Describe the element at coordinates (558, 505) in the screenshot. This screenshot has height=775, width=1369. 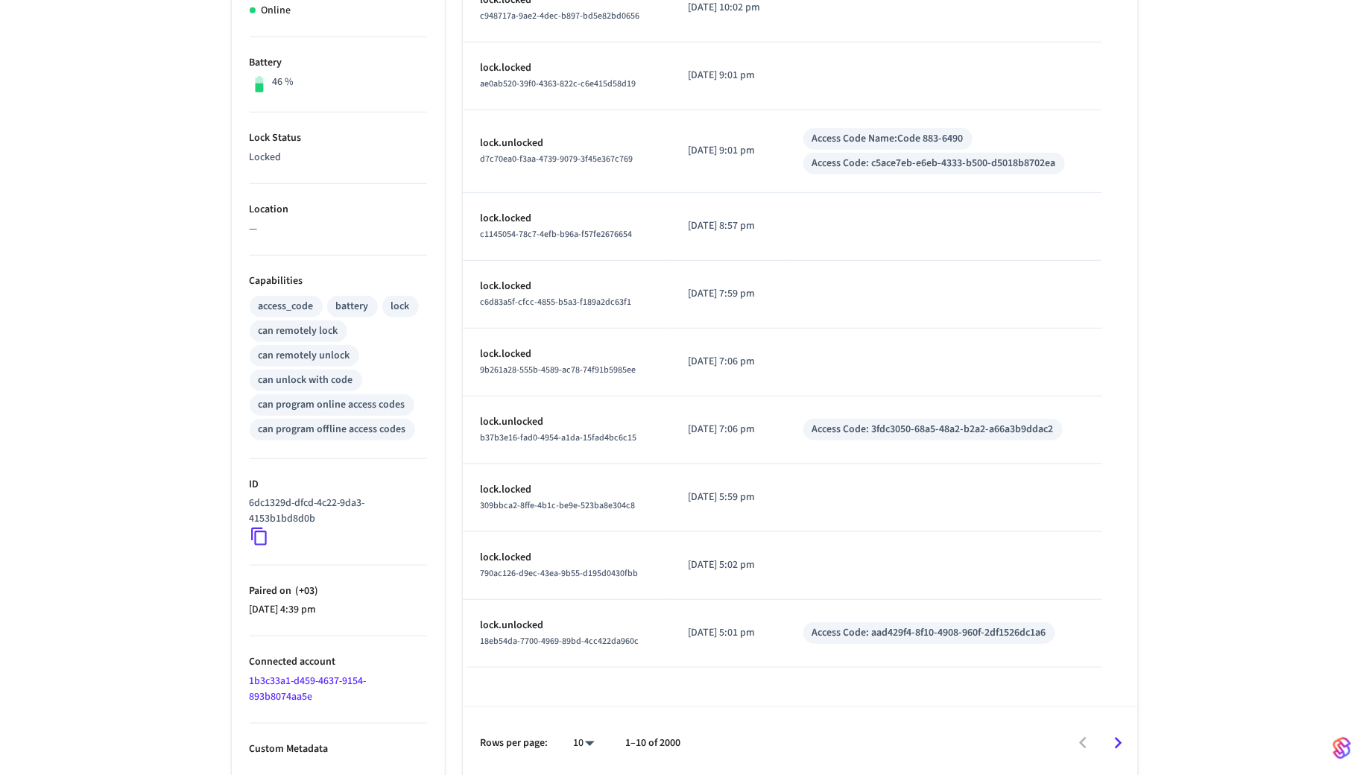
I see `span: 309bbca2-8ffe-4b1c-be9e-523ba8e304c8` at that location.